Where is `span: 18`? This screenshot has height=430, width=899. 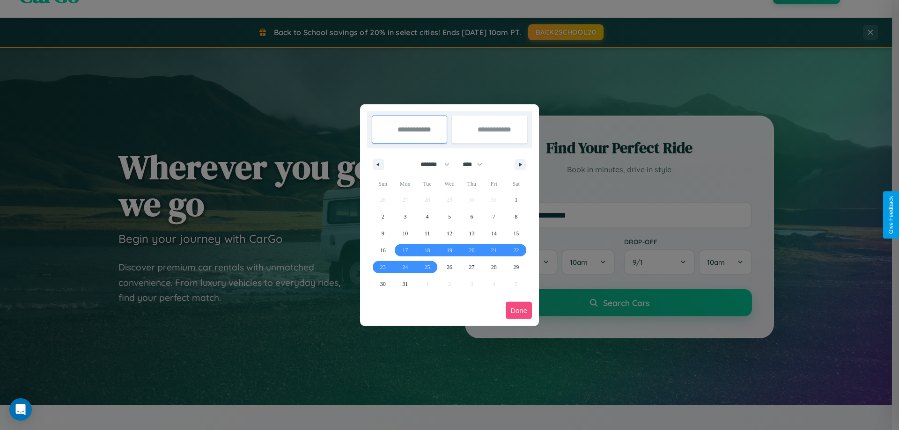 span: 18 is located at coordinates (428, 251).